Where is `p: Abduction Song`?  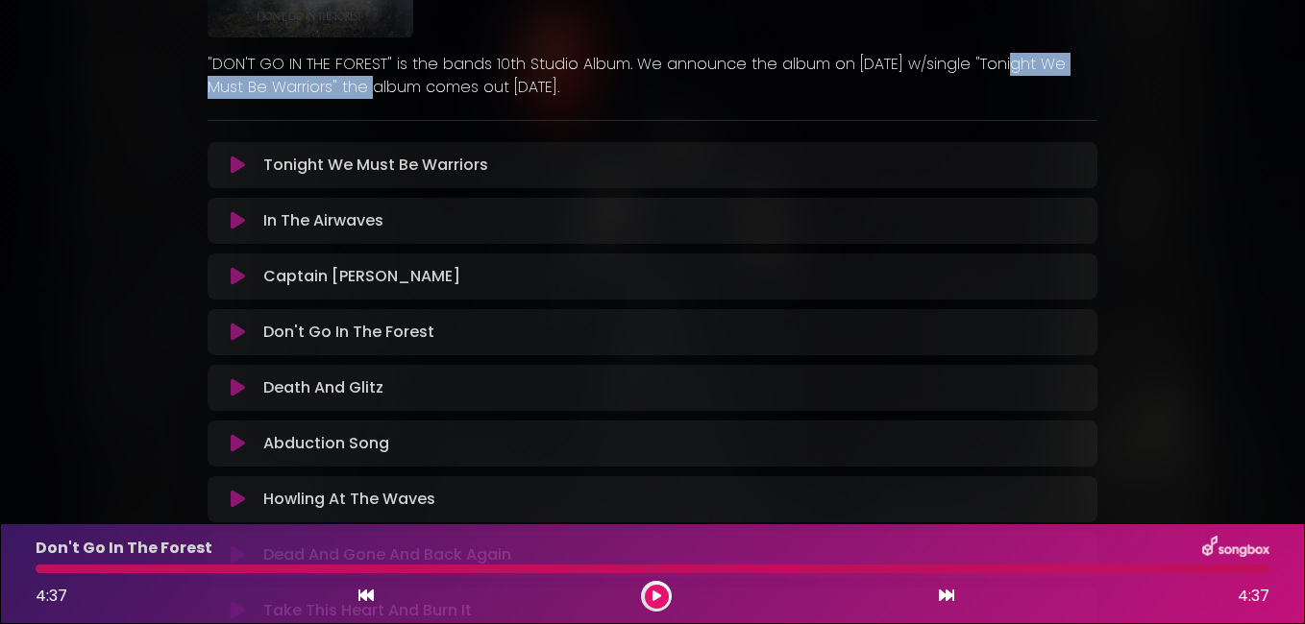
p: Abduction Song is located at coordinates (326, 444).